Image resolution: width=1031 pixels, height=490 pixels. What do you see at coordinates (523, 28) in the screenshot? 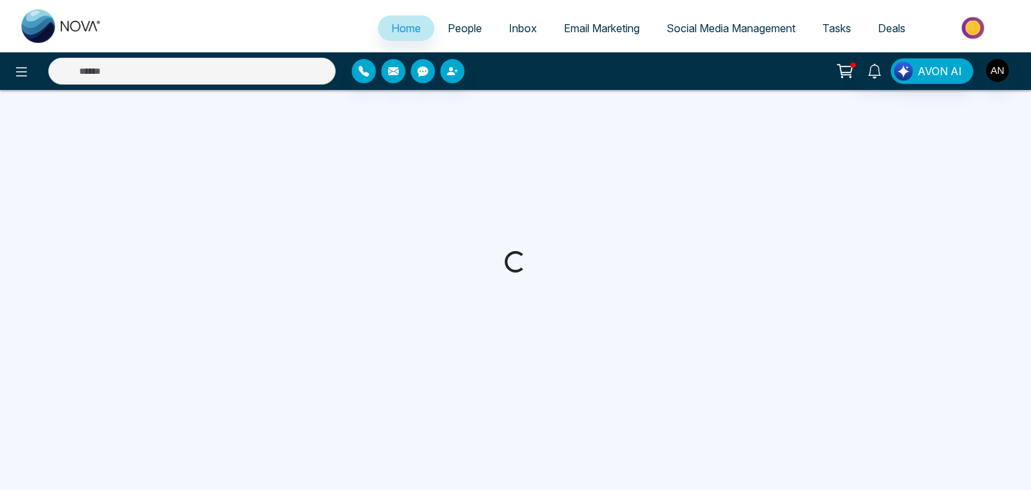
I see `a: Inbox` at bounding box center [523, 28].